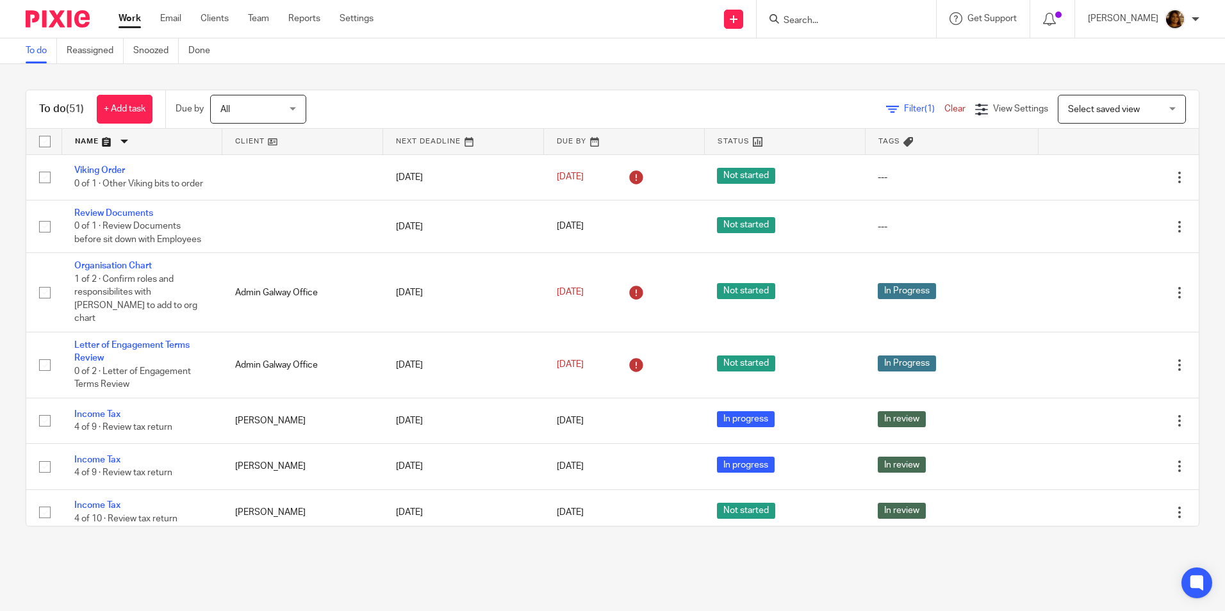 The image size is (1225, 611). What do you see at coordinates (156, 51) in the screenshot?
I see `a: Snoozed` at bounding box center [156, 51].